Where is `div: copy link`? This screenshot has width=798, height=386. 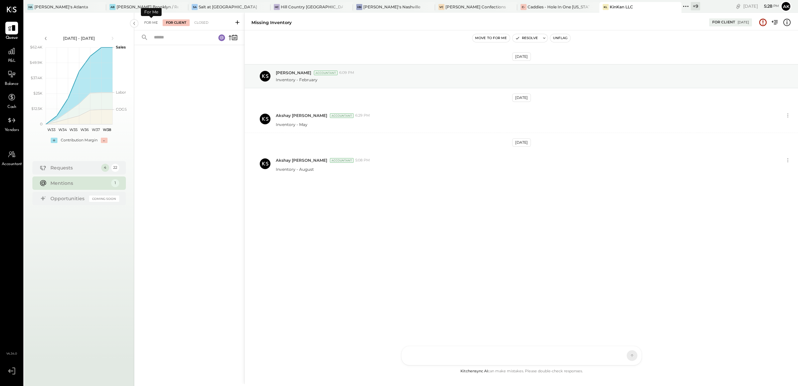 div: copy link is located at coordinates (739, 6).